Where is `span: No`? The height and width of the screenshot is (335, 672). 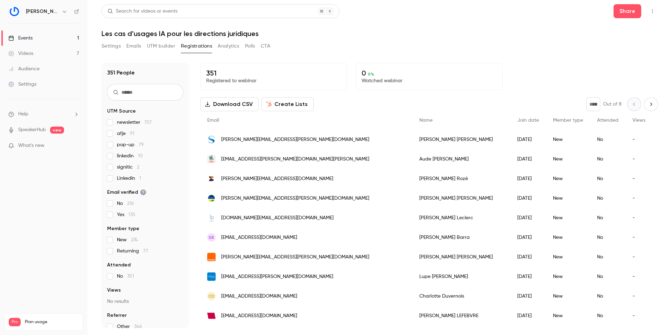
span: No is located at coordinates (125, 204).